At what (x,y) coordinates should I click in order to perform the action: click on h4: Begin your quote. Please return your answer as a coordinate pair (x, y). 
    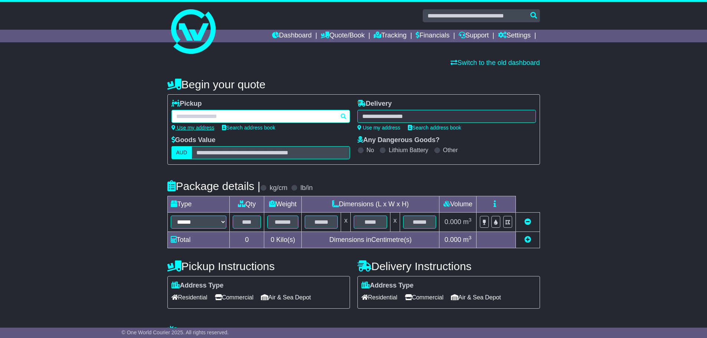
    Looking at the image, I should click on (354, 84).